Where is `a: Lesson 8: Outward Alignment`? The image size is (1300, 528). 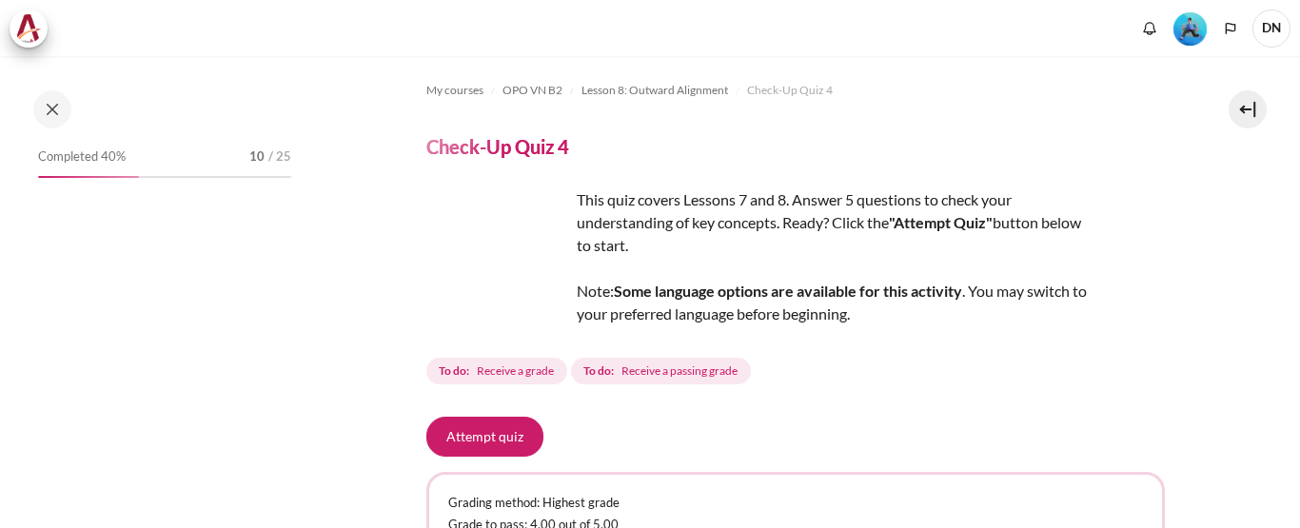
a: Lesson 8: Outward Alignment is located at coordinates (655, 90).